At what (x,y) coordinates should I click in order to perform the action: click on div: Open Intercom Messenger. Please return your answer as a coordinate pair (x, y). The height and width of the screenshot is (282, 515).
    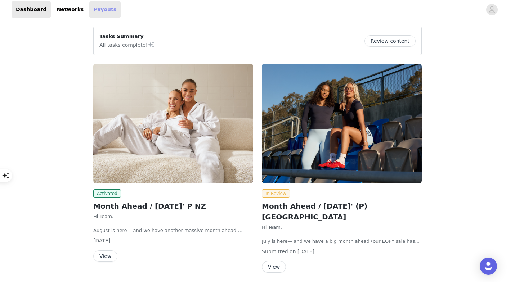
    Looking at the image, I should click on (488, 267).